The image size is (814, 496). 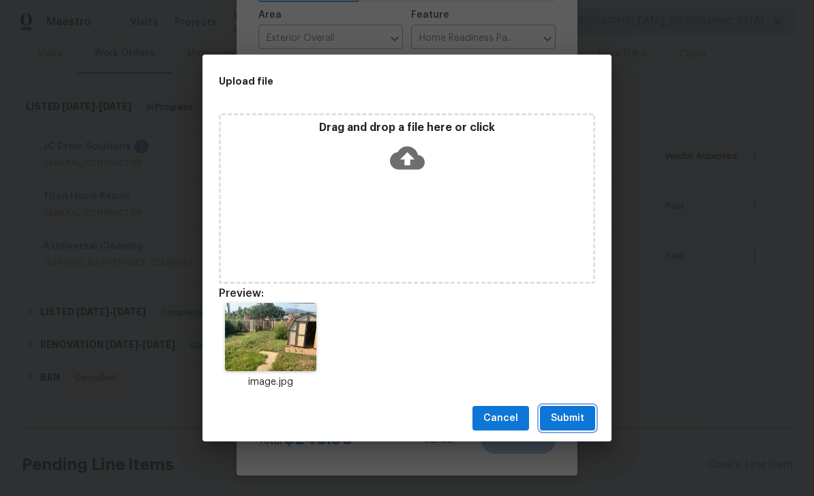 What do you see at coordinates (567, 418) in the screenshot?
I see `span: Submit` at bounding box center [567, 418].